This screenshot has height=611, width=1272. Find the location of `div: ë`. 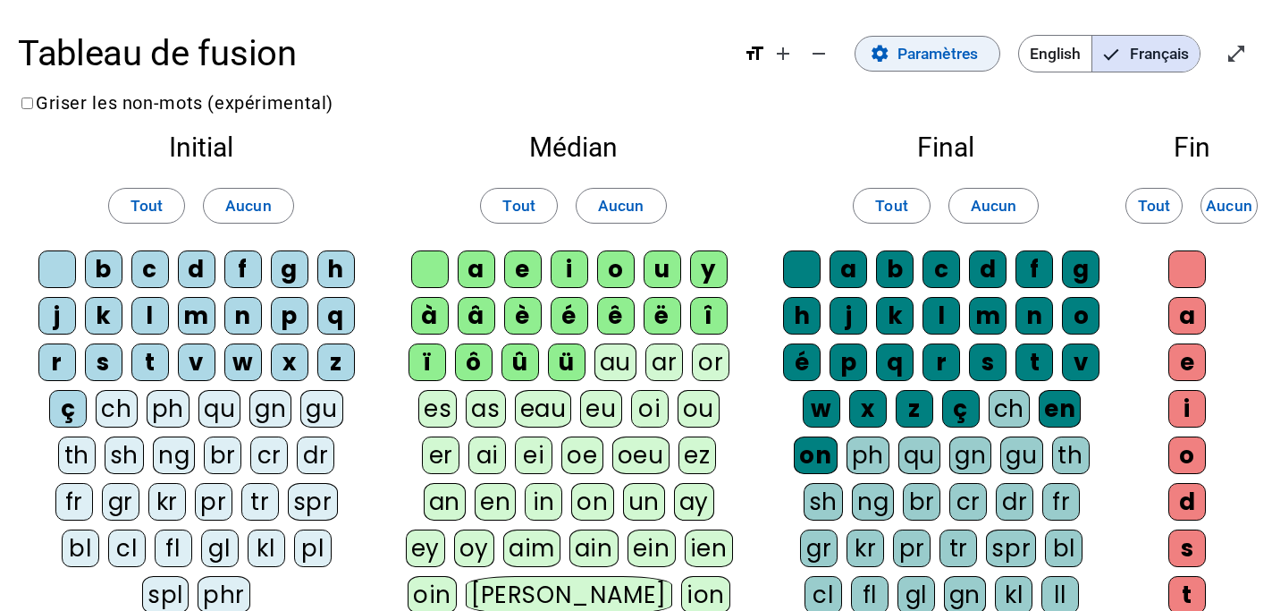

div: ë is located at coordinates (663, 316).